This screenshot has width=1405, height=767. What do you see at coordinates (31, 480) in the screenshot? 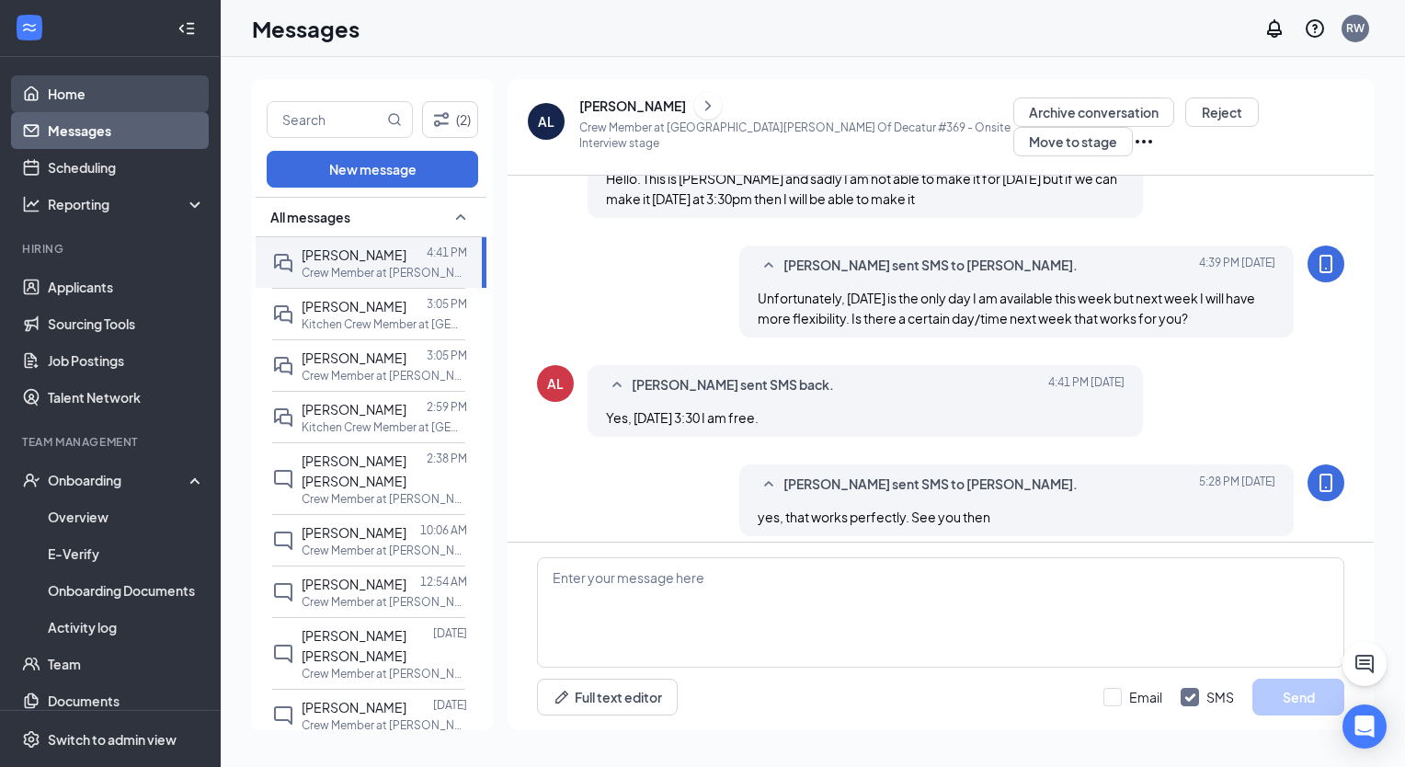
I see `svg: UserCheck` at bounding box center [31, 480].